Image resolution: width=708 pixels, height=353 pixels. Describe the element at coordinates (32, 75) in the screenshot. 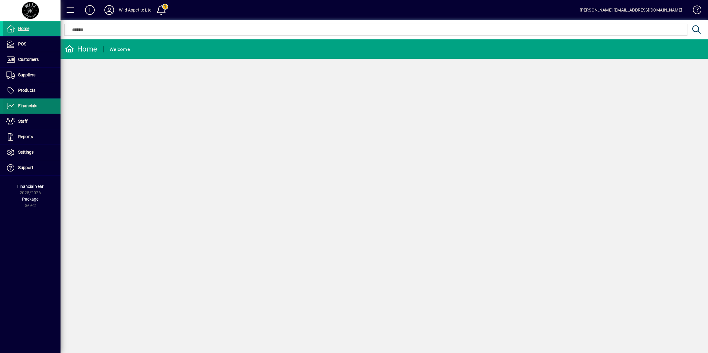

I see `a: Suppliers` at that location.